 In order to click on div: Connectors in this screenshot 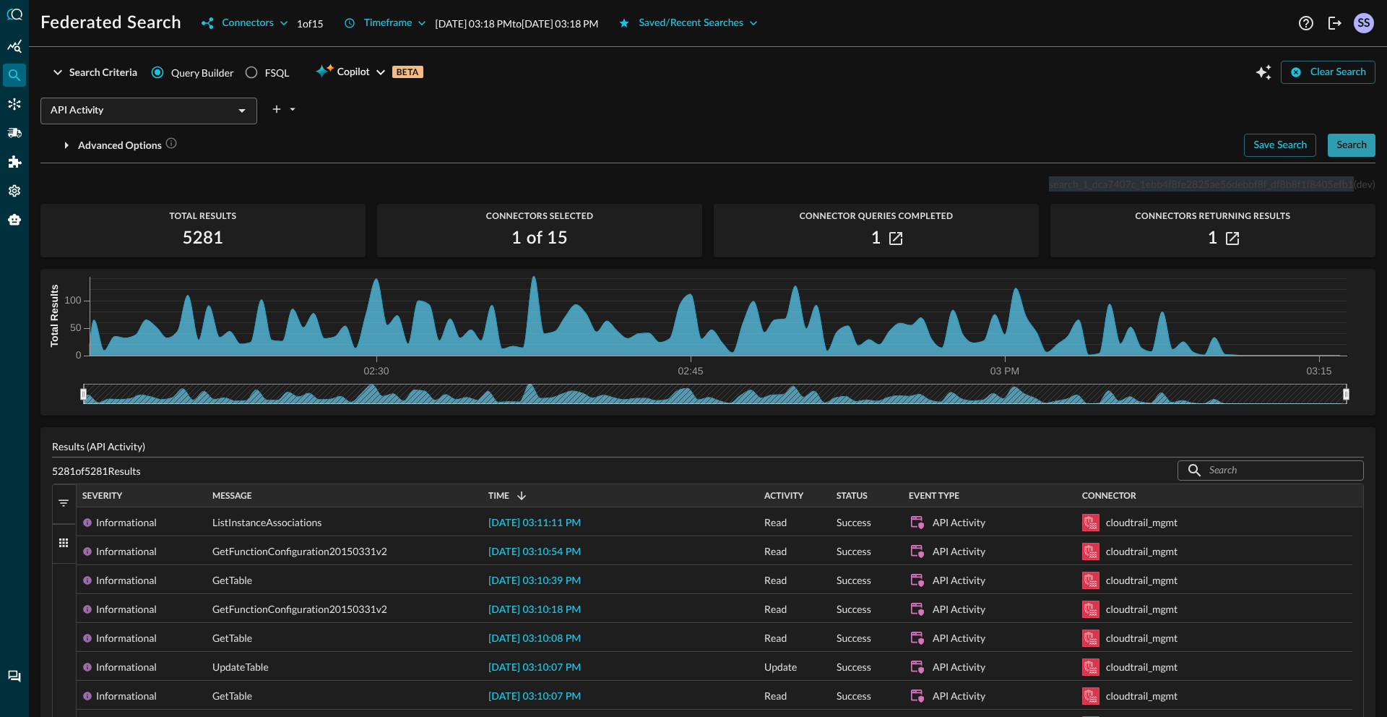, I will do `click(247, 23)`.